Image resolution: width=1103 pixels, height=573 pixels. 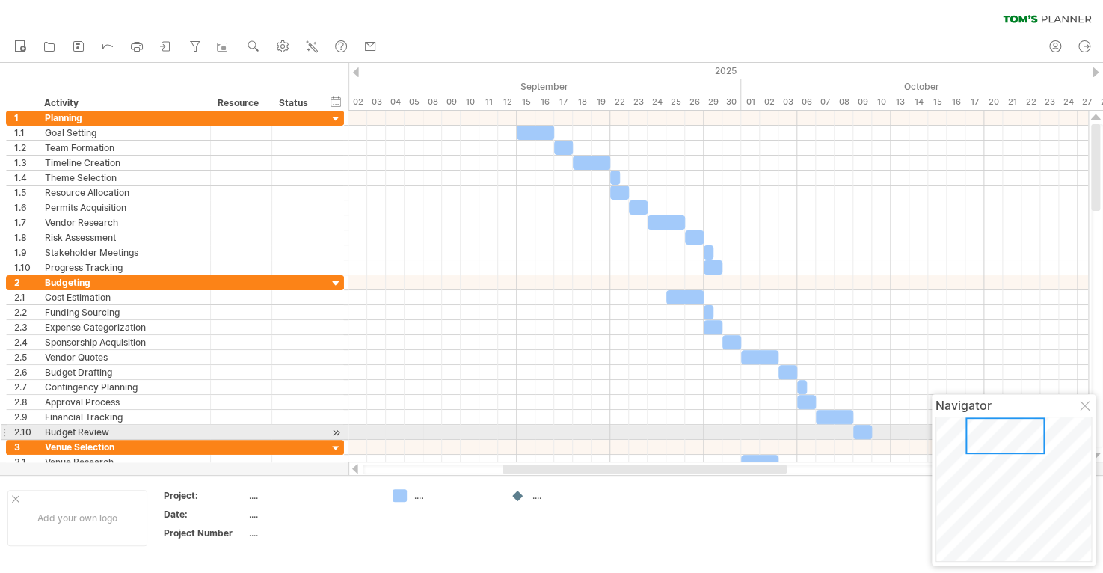 I want to click on div: Cost Estimation, so click(x=123, y=297).